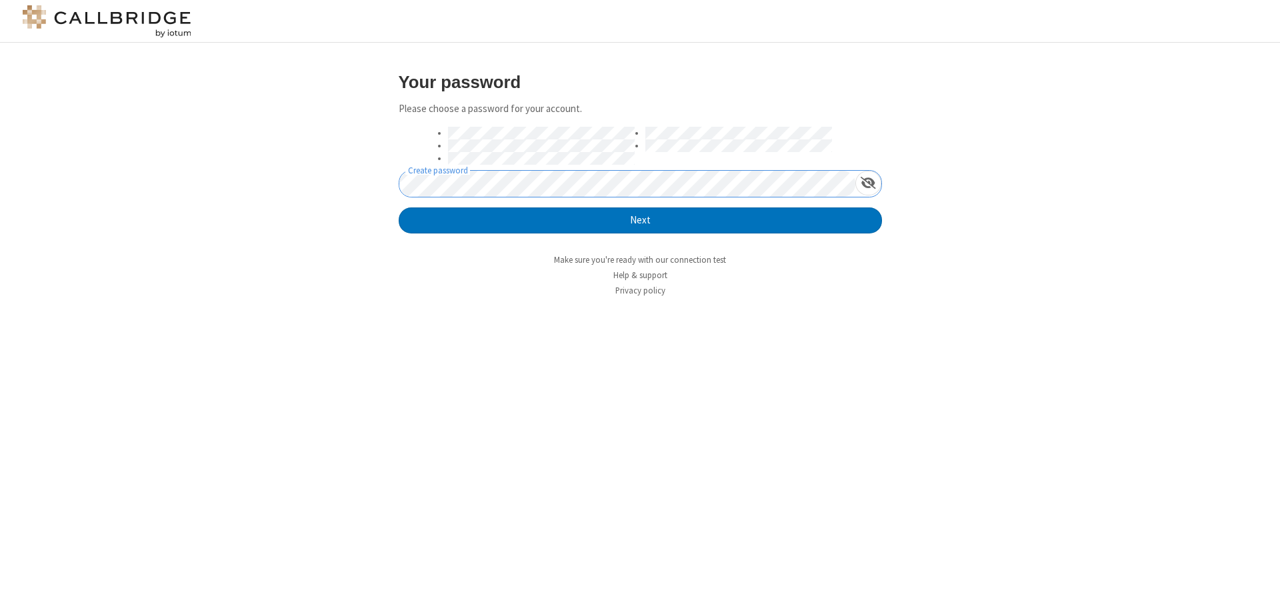  Describe the element at coordinates (640, 221) in the screenshot. I see `button: Next` at that location.